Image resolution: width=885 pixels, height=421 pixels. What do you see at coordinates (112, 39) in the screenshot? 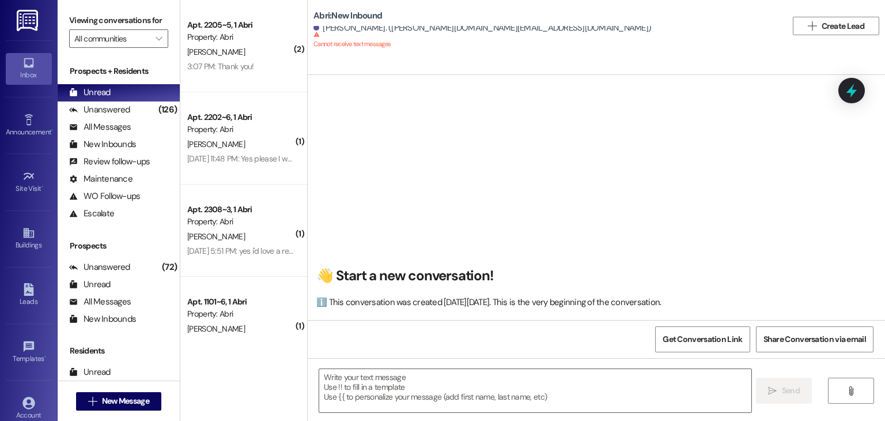
I see `input: All communities` at bounding box center [112, 39].